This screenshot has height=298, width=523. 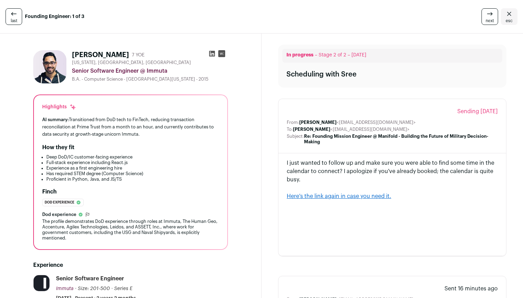 I want to click on dt: From:, so click(x=293, y=122).